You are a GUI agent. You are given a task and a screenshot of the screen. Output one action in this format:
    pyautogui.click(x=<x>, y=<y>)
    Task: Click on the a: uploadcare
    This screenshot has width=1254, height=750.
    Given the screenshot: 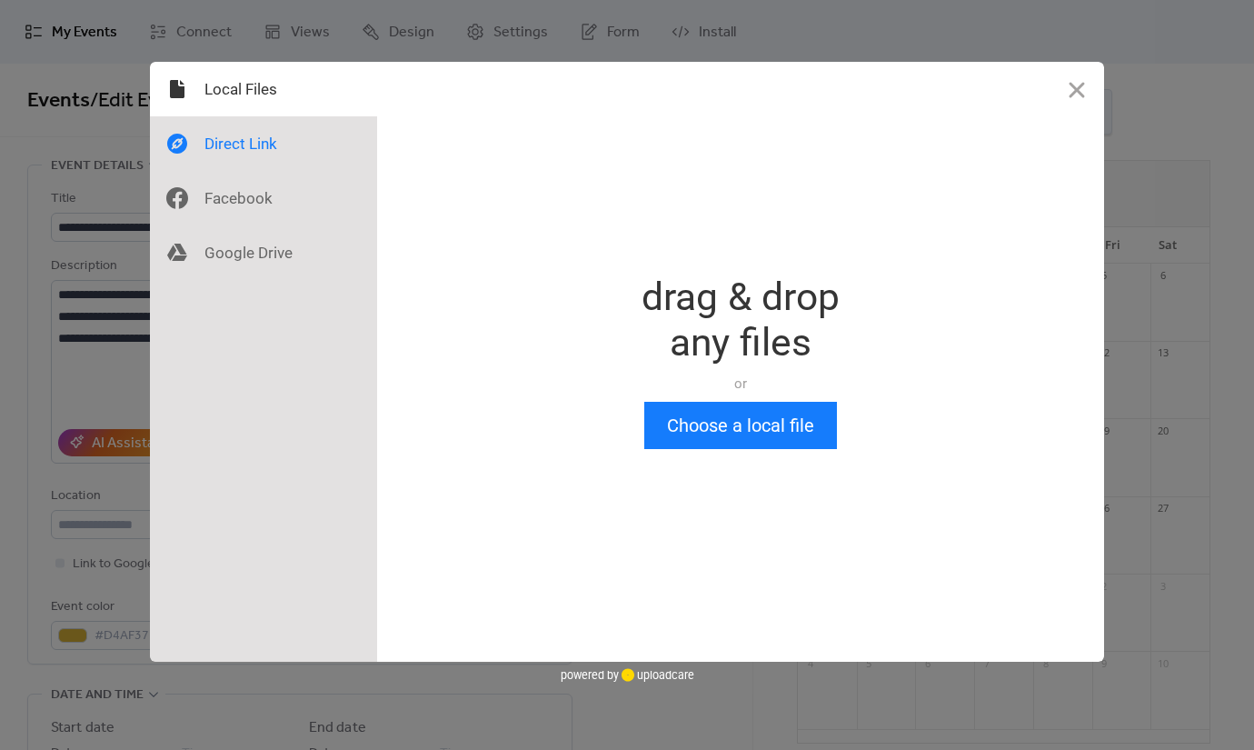 What is the action you would take?
    pyautogui.click(x=656, y=674)
    